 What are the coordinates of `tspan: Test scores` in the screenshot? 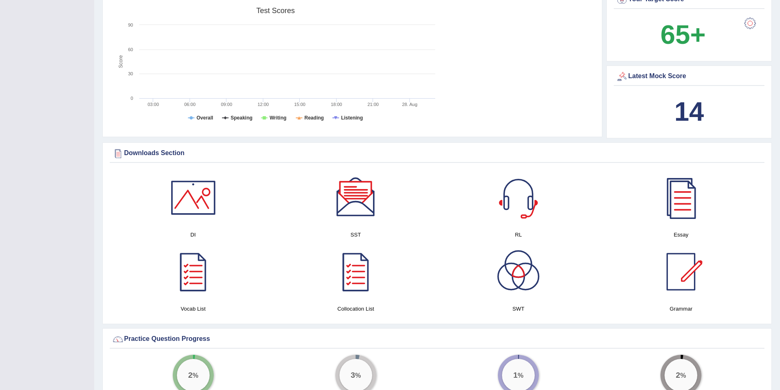 It's located at (276, 11).